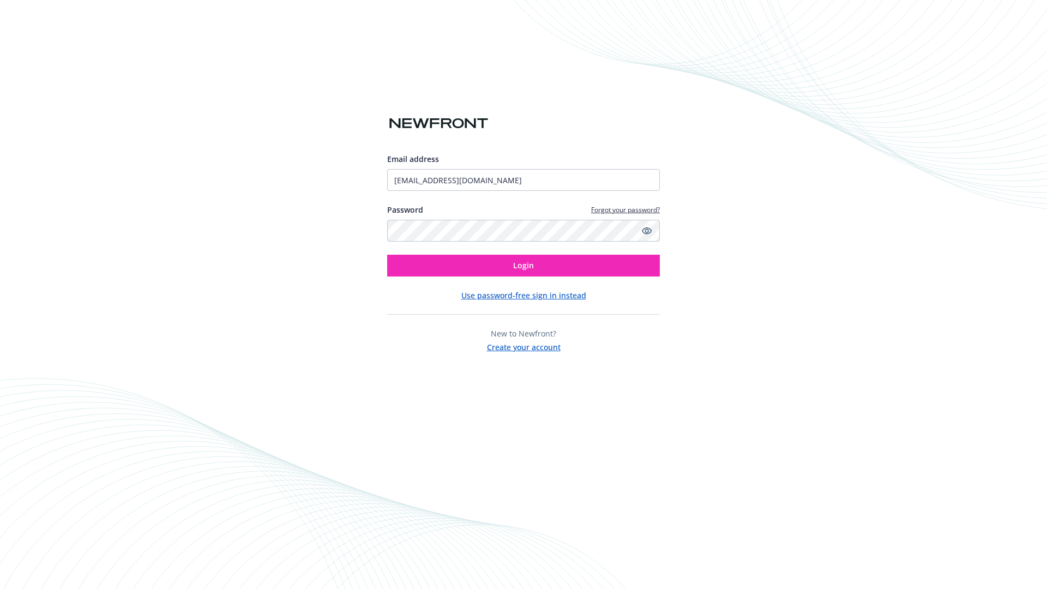 The width and height of the screenshot is (1047, 589). What do you see at coordinates (626, 209) in the screenshot?
I see `a: Forgot your password?` at bounding box center [626, 209].